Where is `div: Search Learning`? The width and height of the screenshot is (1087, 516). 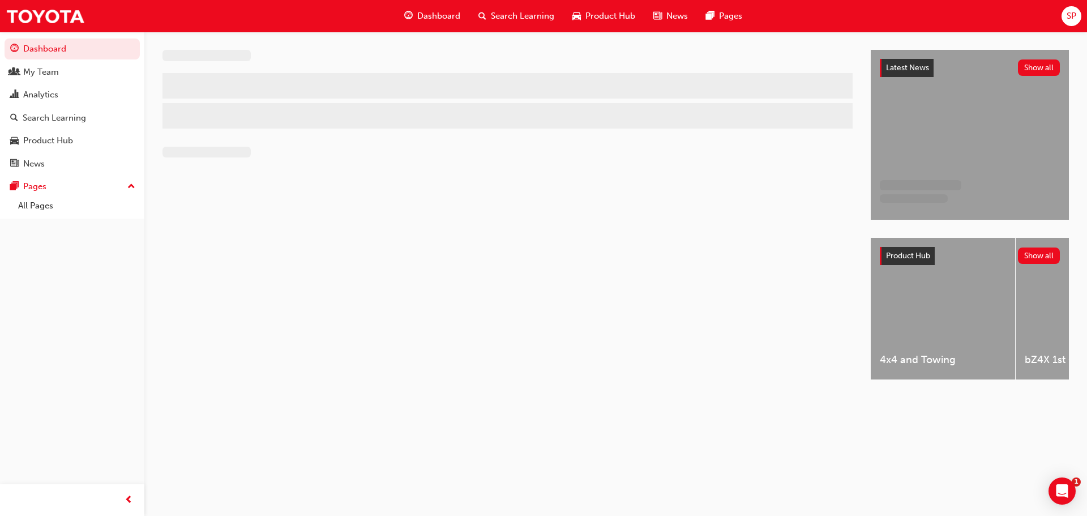 div: Search Learning is located at coordinates (54, 118).